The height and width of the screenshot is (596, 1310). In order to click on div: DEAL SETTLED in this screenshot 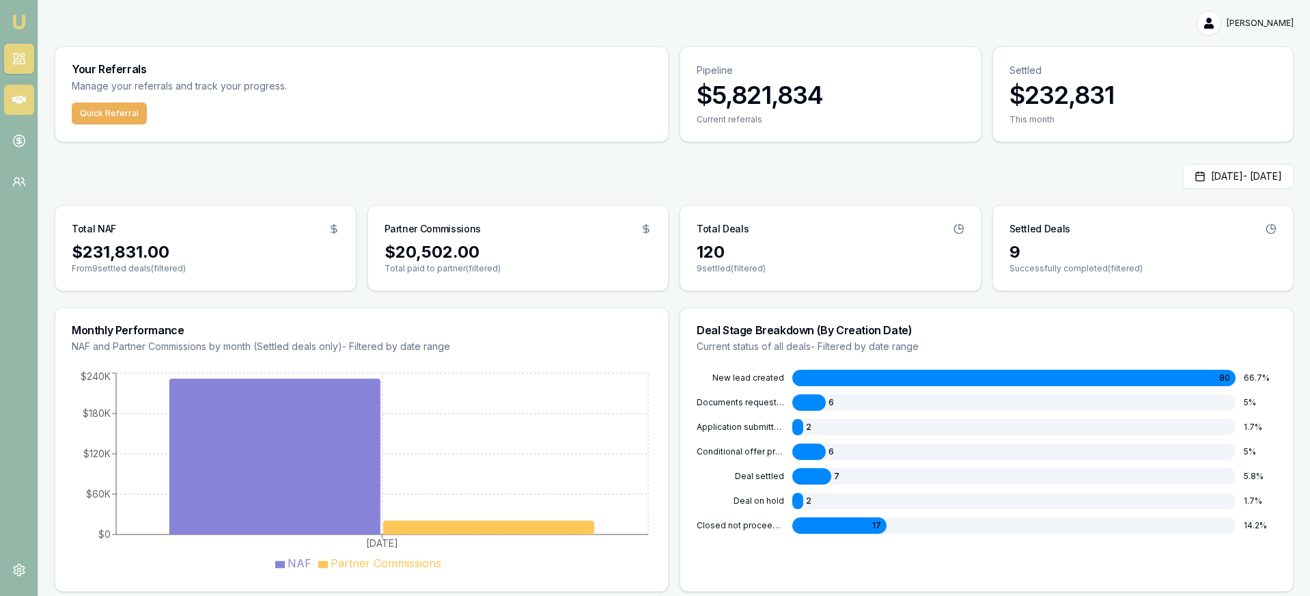, I will do `click(740, 476)`.